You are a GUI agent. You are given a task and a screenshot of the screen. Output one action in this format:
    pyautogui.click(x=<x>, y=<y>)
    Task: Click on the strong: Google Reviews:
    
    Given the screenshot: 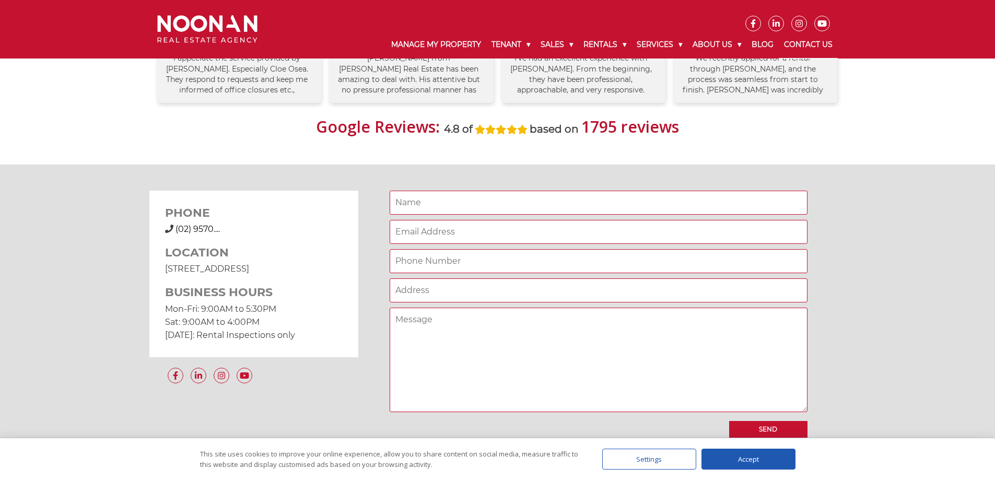 What is the action you would take?
    pyautogui.click(x=378, y=126)
    